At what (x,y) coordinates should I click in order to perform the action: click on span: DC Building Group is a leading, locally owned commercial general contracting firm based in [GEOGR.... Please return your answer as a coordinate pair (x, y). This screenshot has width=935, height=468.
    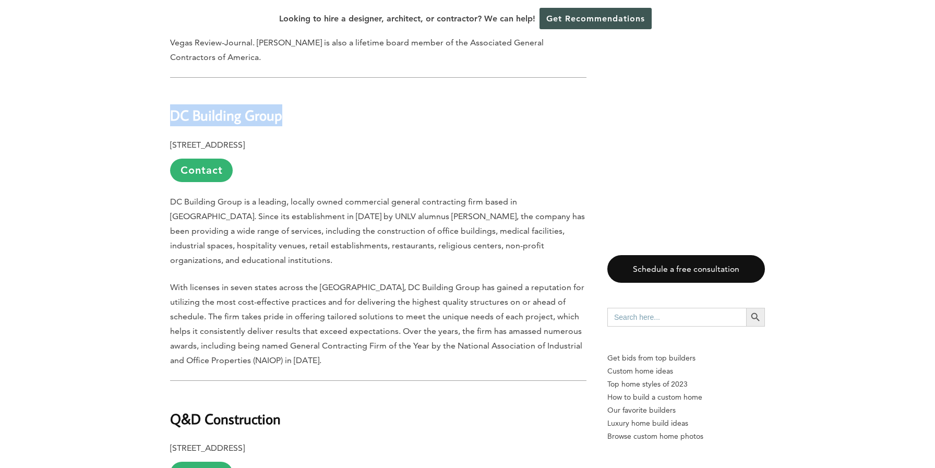
    Looking at the image, I should click on (377, 231).